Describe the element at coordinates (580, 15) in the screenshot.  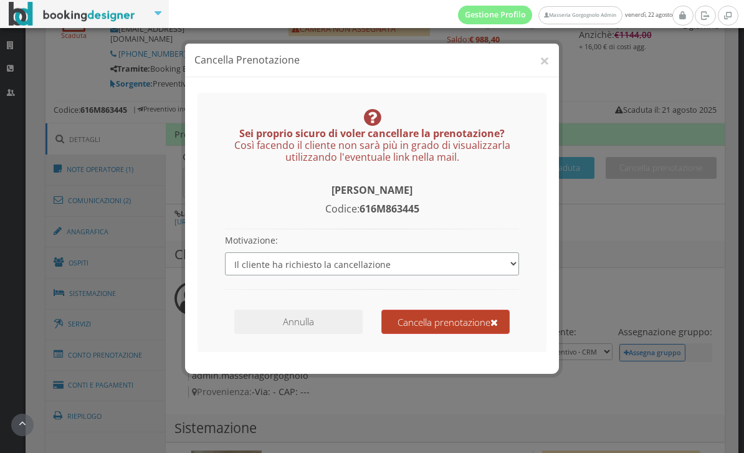
I see `a: Masseria Gorgognolo Admin` at that location.